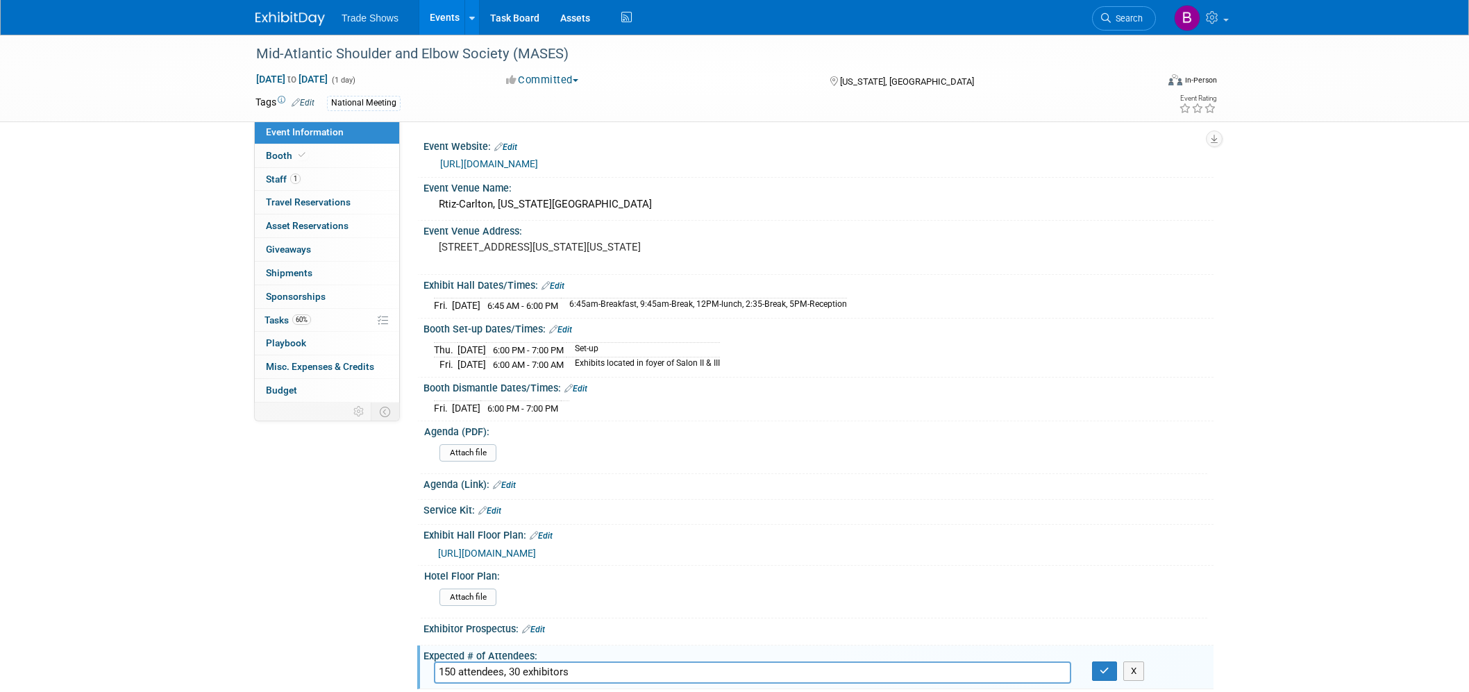  What do you see at coordinates (819, 628) in the screenshot?
I see `div: Exhibitor Prospectus:` at bounding box center [819, 628].